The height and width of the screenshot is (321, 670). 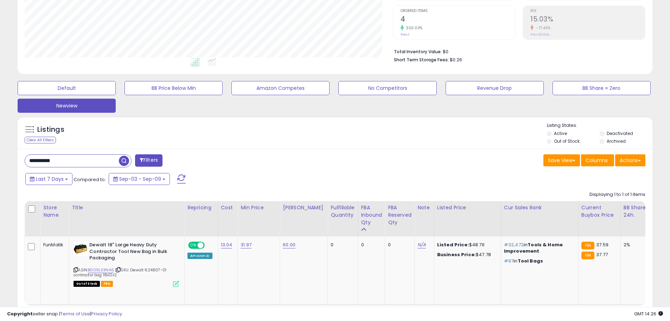 What do you see at coordinates (631, 160) in the screenshot?
I see `button: Actions` at bounding box center [631, 160].